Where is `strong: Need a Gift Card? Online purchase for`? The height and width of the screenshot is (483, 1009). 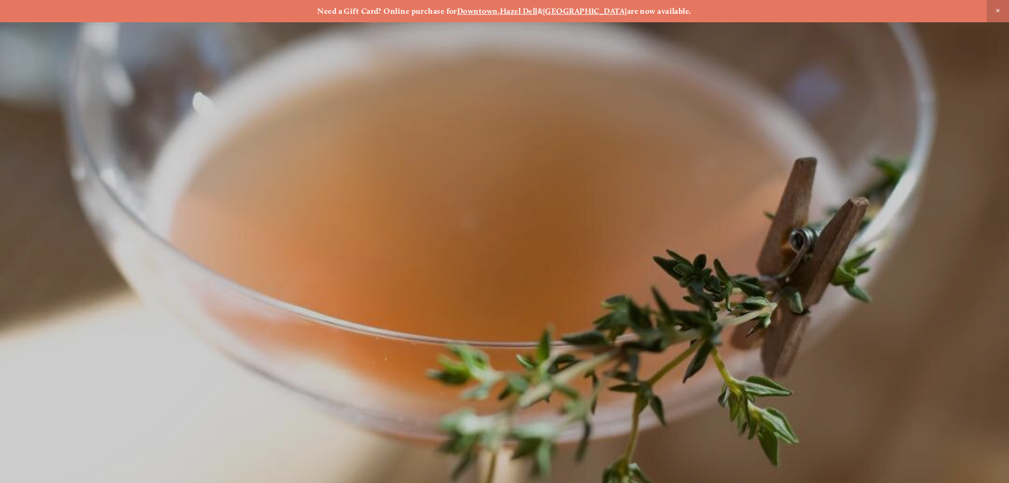 strong: Need a Gift Card? Online purchase for is located at coordinates (387, 11).